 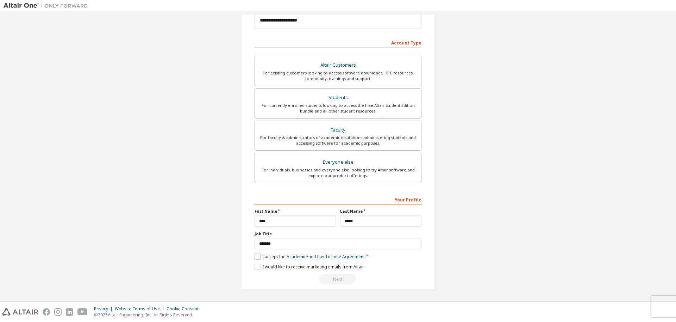 I want to click on div: Altair Customers, so click(x=338, y=65).